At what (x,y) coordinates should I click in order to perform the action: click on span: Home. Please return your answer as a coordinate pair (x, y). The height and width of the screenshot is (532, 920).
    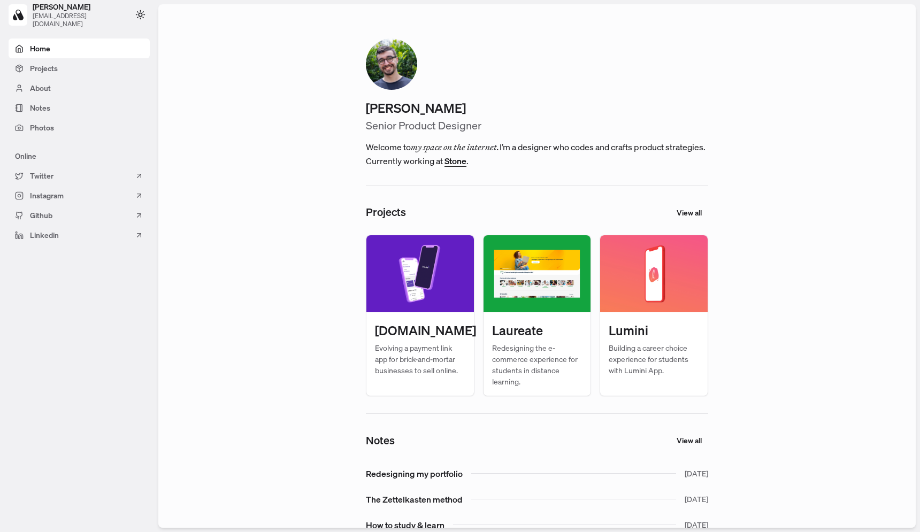
    Looking at the image, I should click on (40, 48).